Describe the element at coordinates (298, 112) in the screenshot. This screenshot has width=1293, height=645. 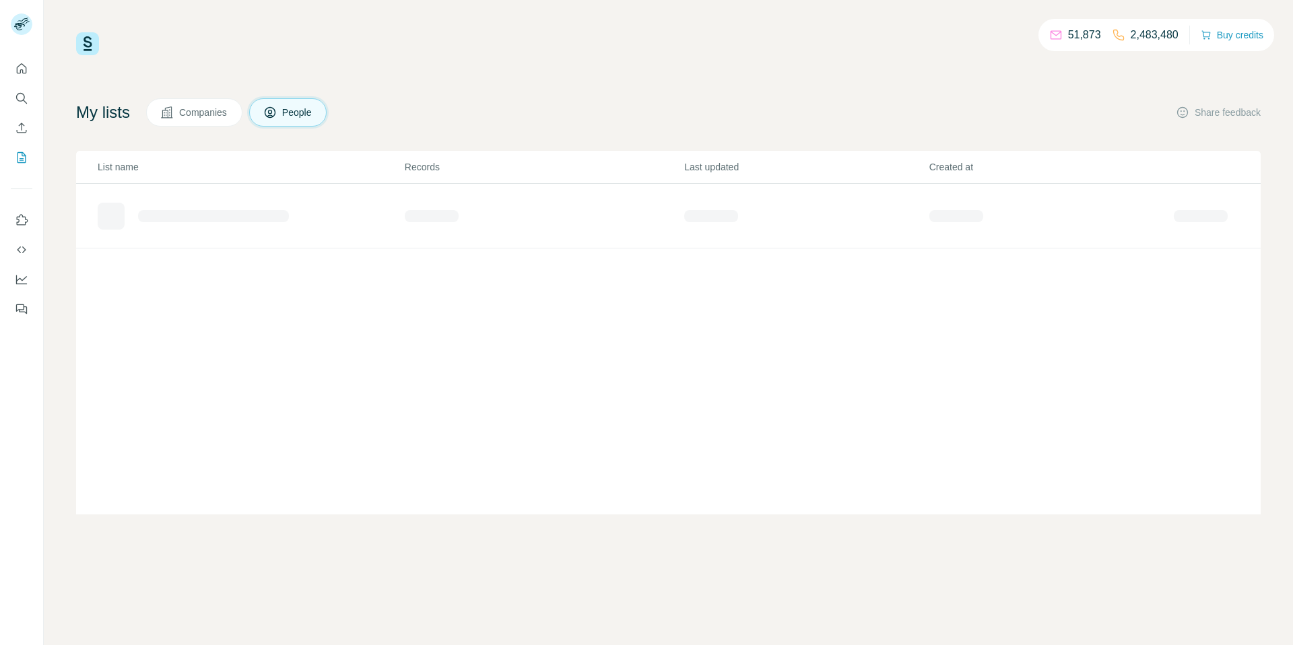
I see `span: People` at that location.